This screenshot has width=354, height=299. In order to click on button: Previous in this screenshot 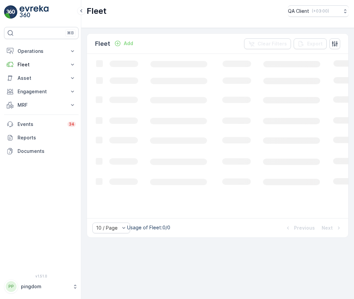, I will do `click(299, 228)`.